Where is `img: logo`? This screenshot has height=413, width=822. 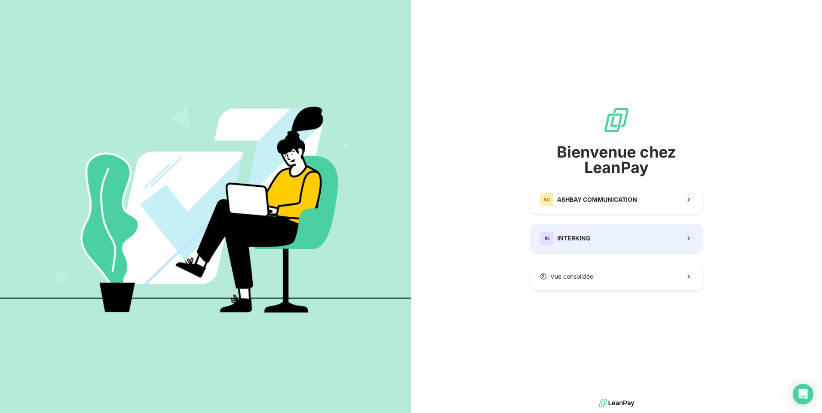 img: logo is located at coordinates (616, 404).